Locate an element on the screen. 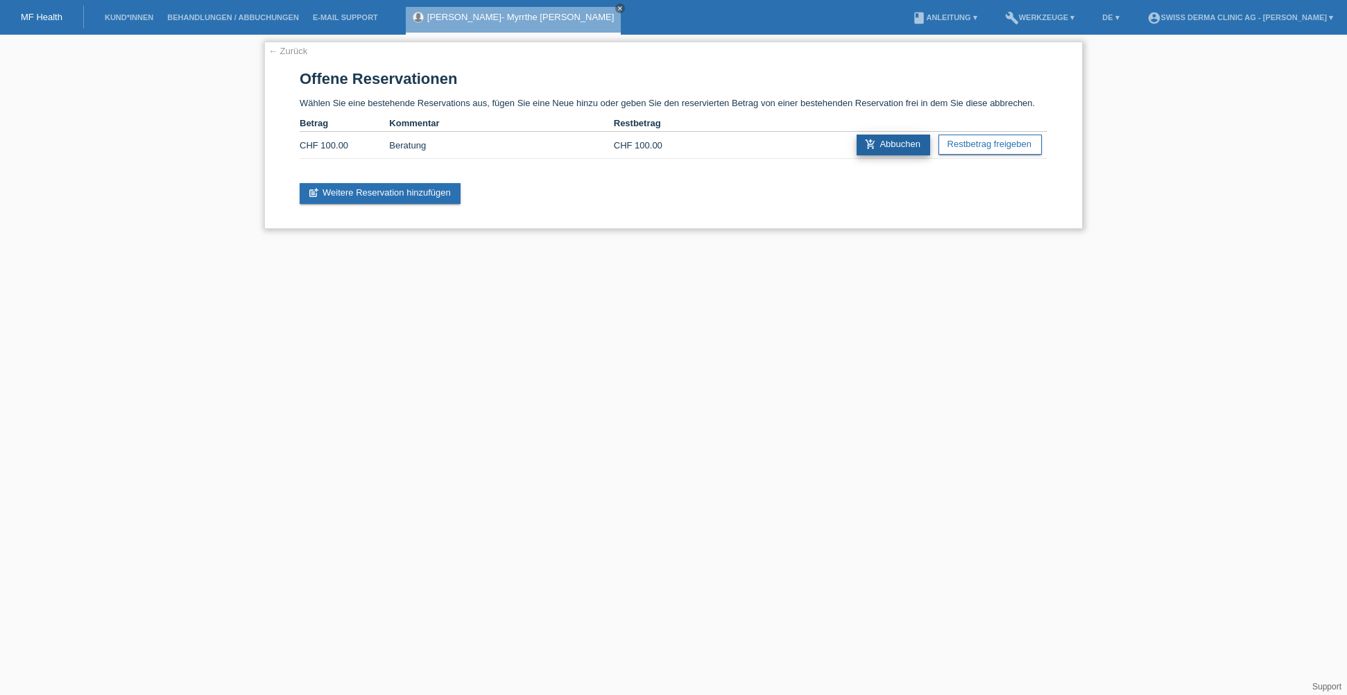 The height and width of the screenshot is (695, 1347). div: Wählen Sie eine bestehende Reservations aus, fügen Sie eine Neue hinzu oder geben Sie den reservi... is located at coordinates (673, 135).